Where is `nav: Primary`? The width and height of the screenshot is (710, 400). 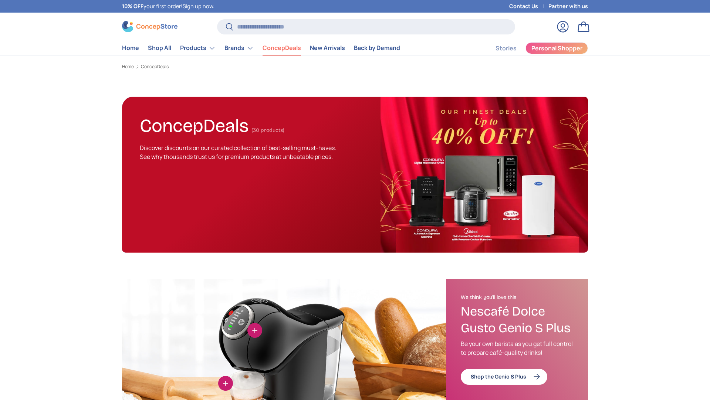 nav: Primary is located at coordinates (261, 48).